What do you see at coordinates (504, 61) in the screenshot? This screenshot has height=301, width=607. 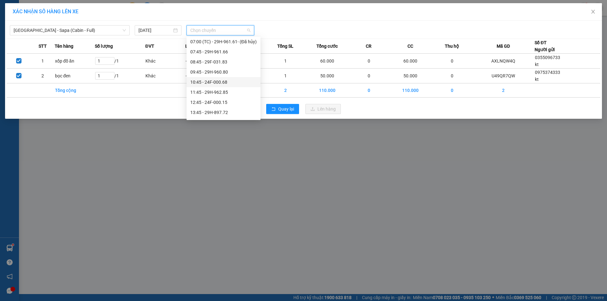 I see `td: AXLNQW4Q` at bounding box center [504, 61].